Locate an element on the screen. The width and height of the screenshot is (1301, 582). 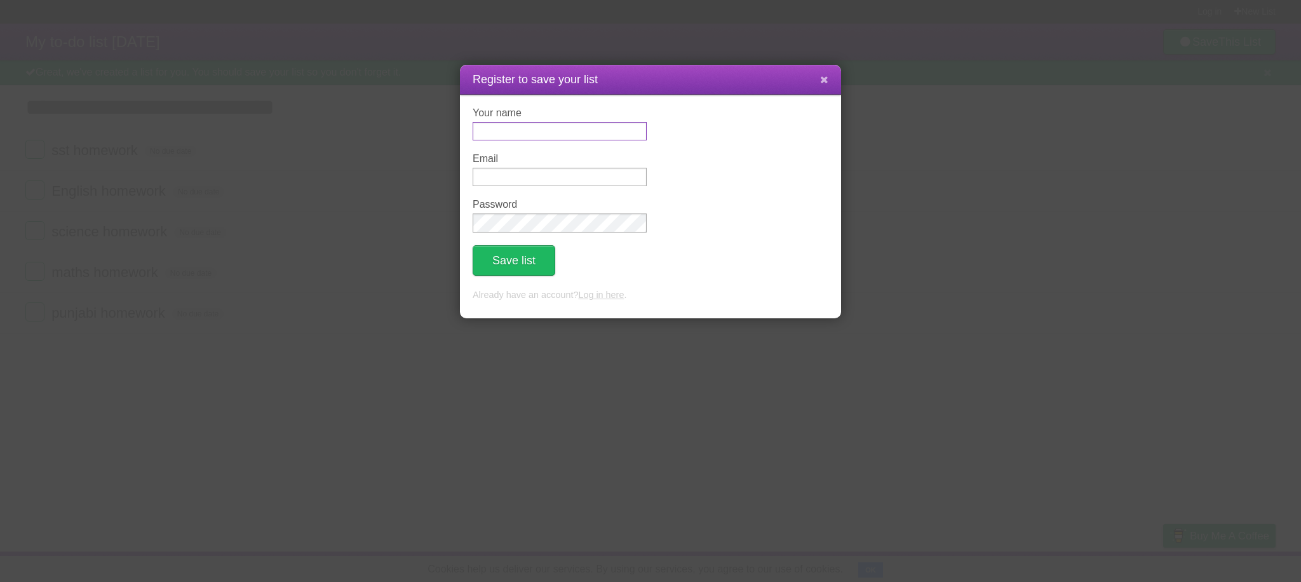
p: Already have an account? . is located at coordinates (650, 295).